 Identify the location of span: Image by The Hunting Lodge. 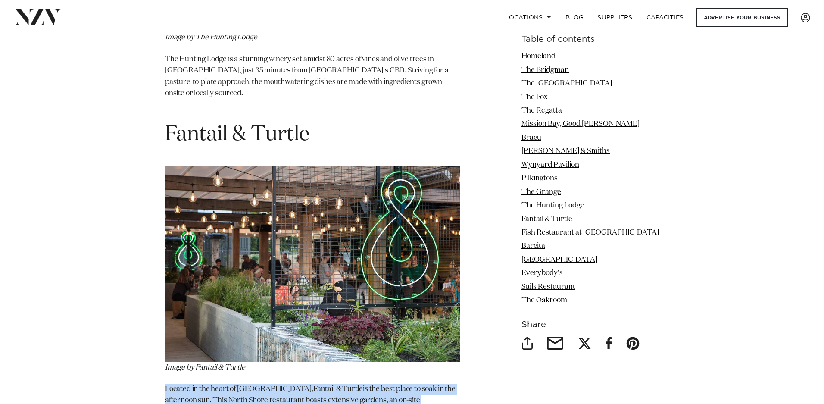
(211, 37).